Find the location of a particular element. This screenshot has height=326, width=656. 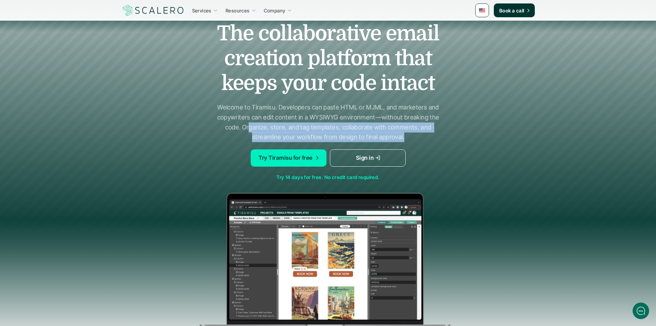

span: your is located at coordinates (304, 83).